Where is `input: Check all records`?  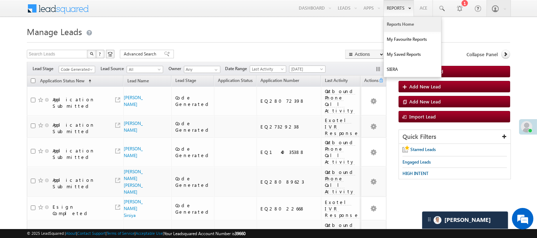
input: Check all records is located at coordinates (33, 80).